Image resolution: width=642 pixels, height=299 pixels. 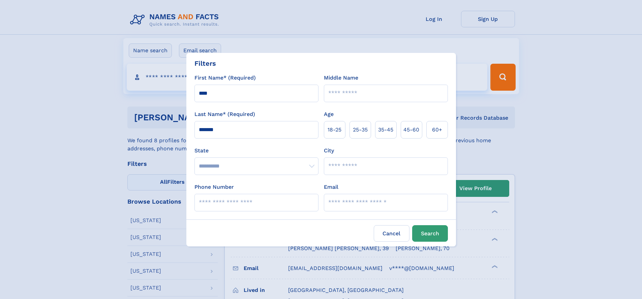 I want to click on div: Filters, so click(x=205, y=63).